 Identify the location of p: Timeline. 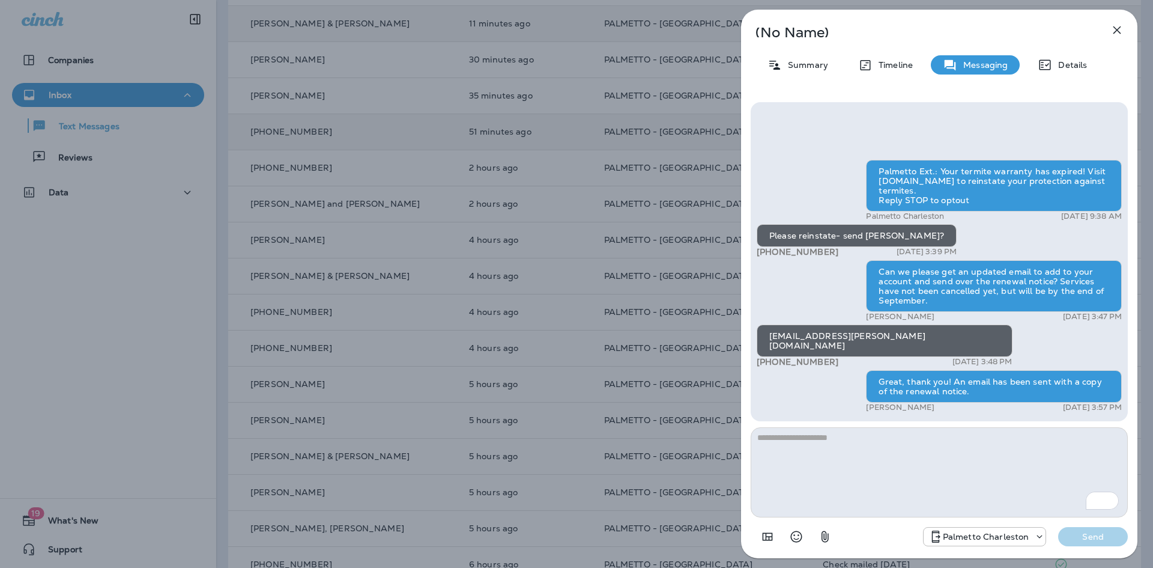
(893, 65).